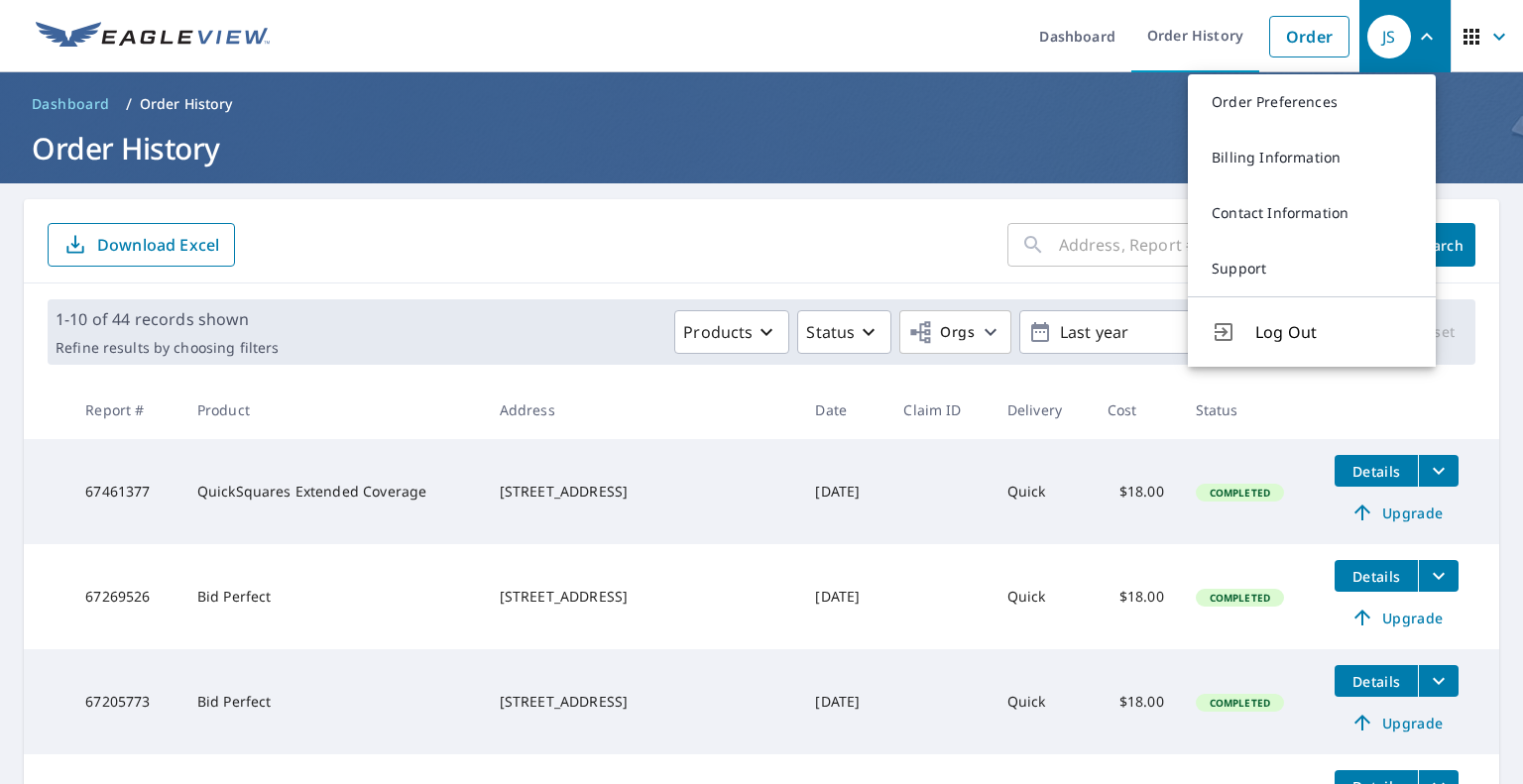 The image size is (1523, 784). Describe the element at coordinates (70, 104) in the screenshot. I see `span: Dashboard` at that location.